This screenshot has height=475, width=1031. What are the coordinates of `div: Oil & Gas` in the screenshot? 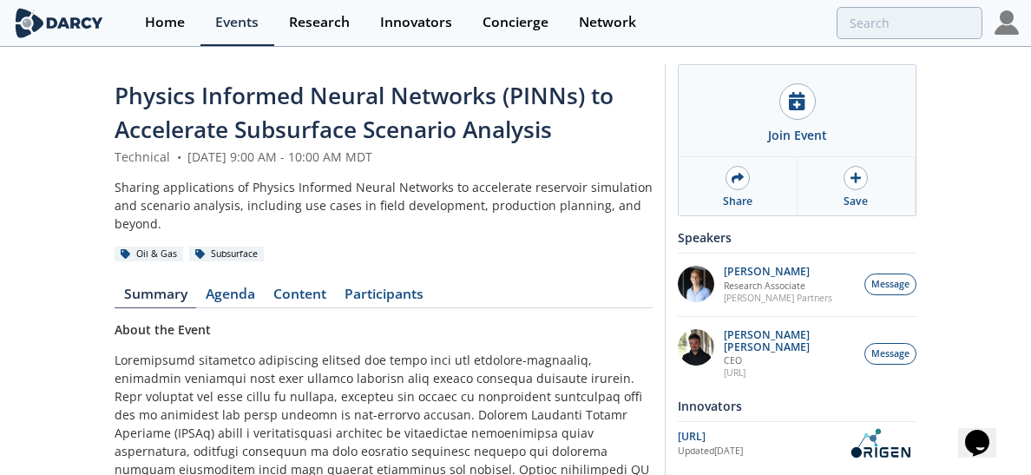 It's located at (148, 254).